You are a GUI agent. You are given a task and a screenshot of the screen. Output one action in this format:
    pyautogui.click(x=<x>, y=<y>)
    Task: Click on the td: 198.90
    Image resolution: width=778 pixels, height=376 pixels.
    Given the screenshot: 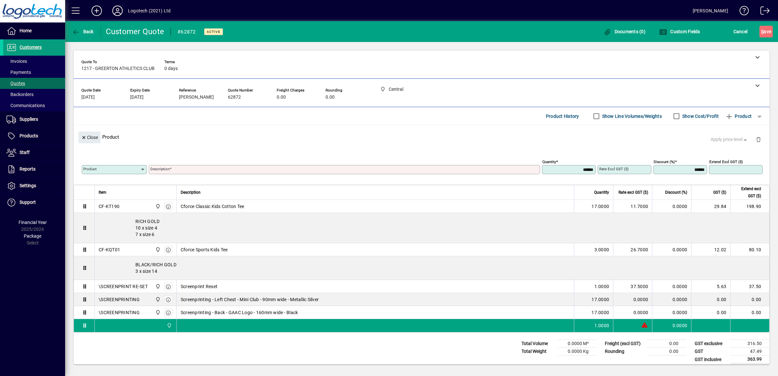 What is the action you would take?
    pyautogui.click(x=750, y=206)
    